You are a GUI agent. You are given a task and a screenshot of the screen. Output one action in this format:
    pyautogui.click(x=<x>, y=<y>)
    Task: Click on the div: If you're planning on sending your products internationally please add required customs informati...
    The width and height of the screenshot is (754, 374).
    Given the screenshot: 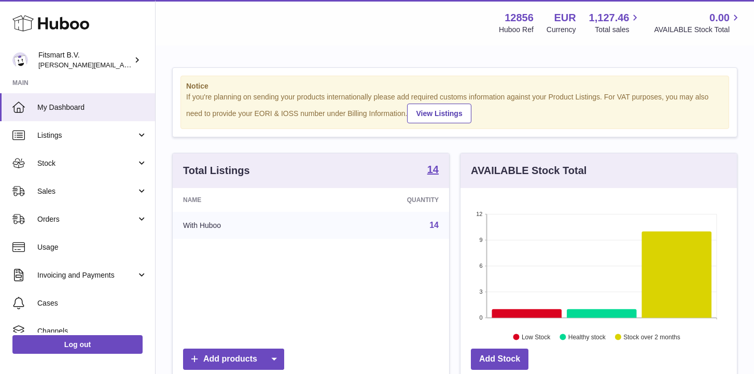 What is the action you would take?
    pyautogui.click(x=455, y=108)
    